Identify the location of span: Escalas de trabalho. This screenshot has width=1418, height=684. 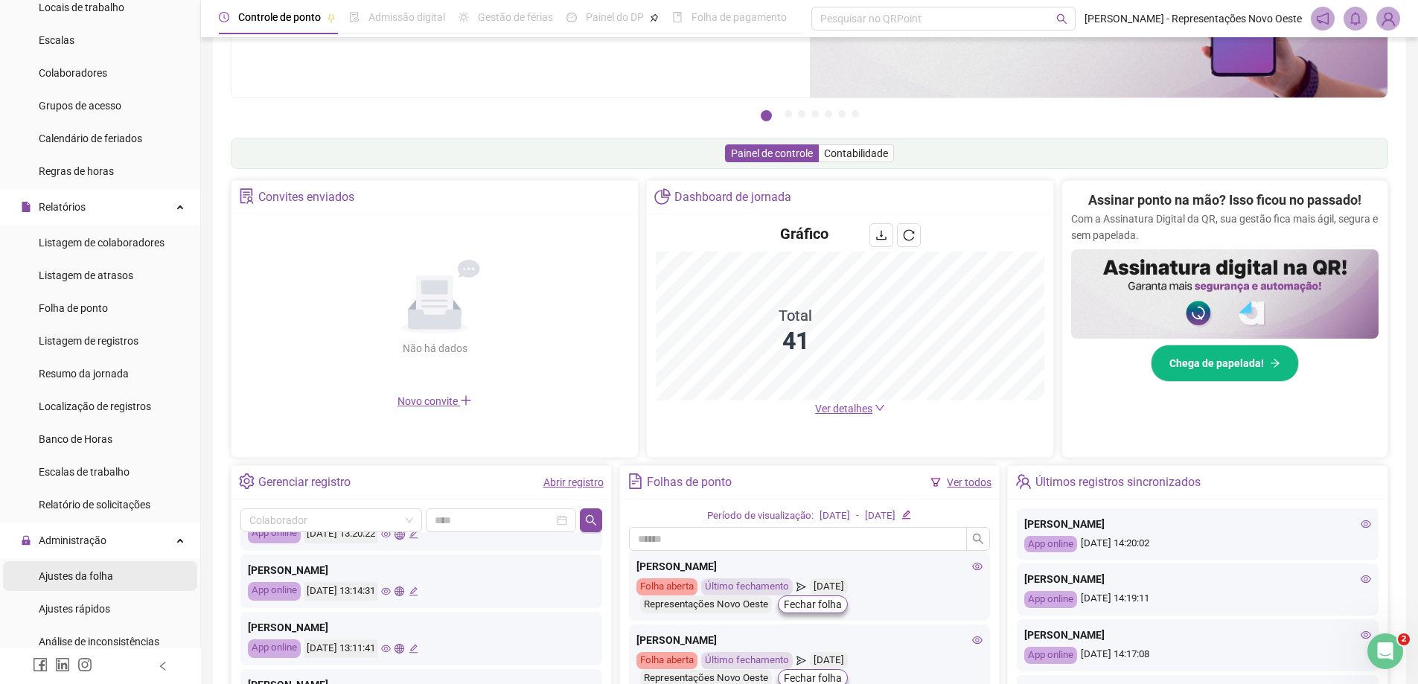
(84, 472).